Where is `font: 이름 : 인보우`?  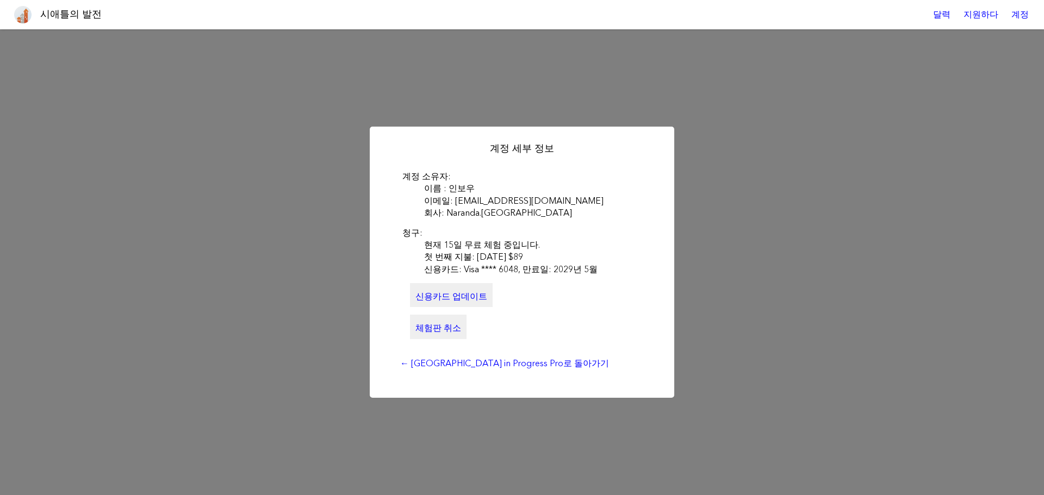
font: 이름 : 인보우 is located at coordinates (449, 188).